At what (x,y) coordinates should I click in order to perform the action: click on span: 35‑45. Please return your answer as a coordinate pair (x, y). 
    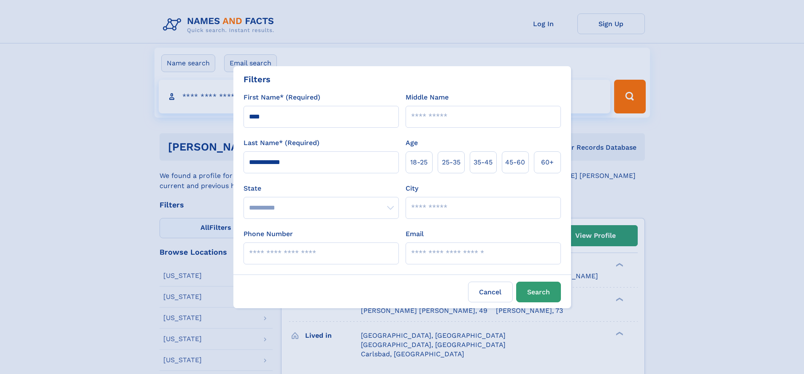
    Looking at the image, I should click on (483, 162).